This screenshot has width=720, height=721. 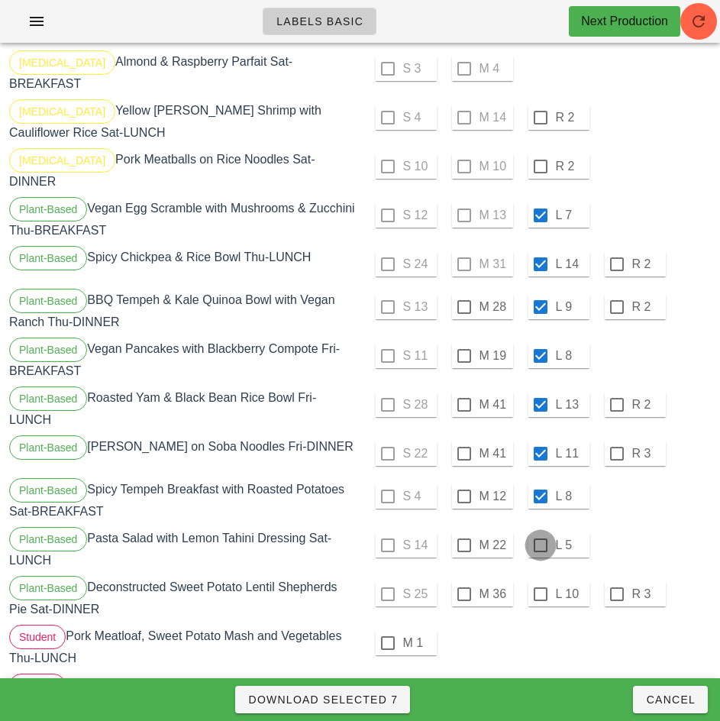 I want to click on div: BBQ Tempeh & Kale Quinoa Bowl with Vegan Ranch Thu-DINNER, so click(x=183, y=310).